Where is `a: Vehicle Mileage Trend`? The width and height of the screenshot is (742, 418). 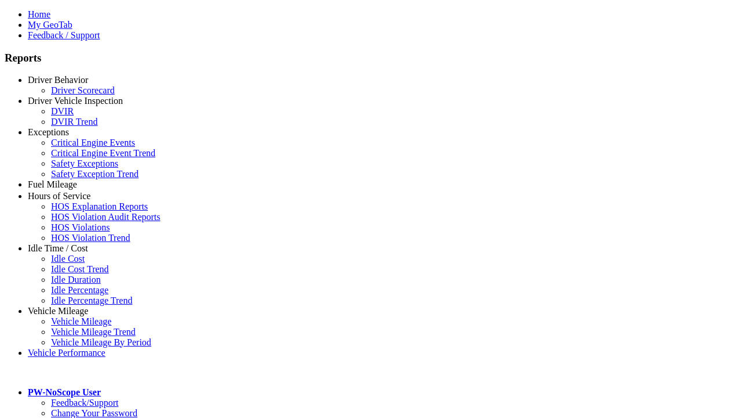
a: Vehicle Mileage Trend is located at coordinates (93, 331).